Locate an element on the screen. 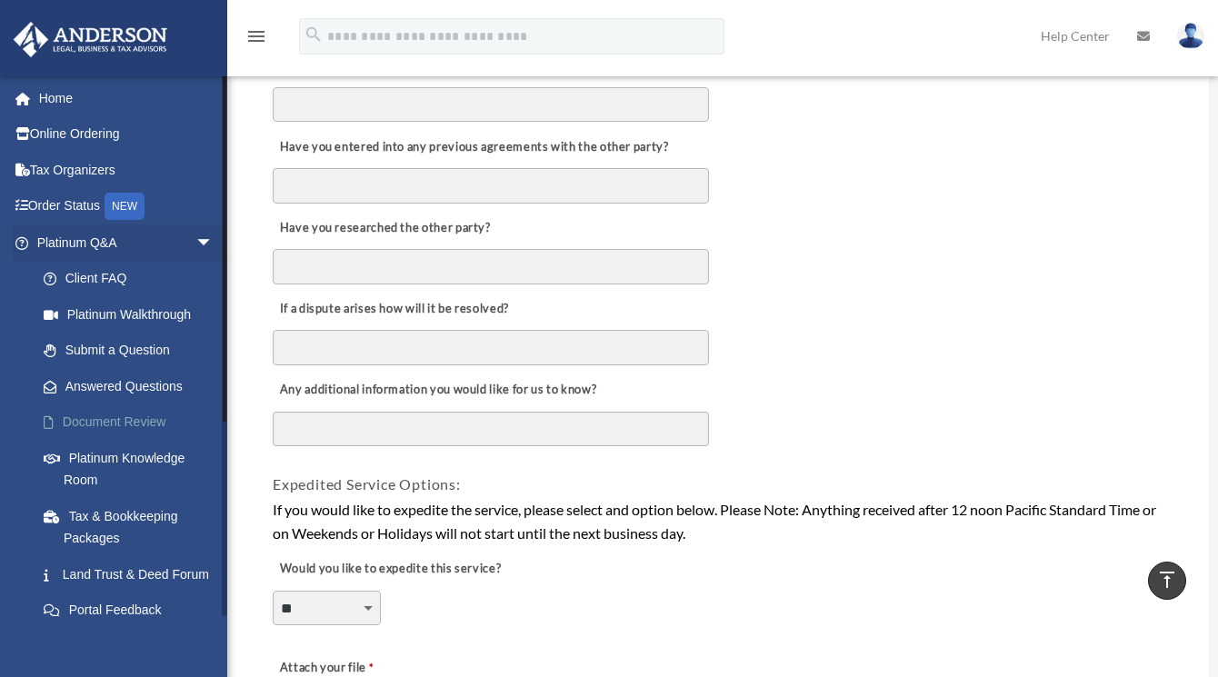 This screenshot has height=677, width=1218. a: Platinum Knowledge Room is located at coordinates (133, 469).